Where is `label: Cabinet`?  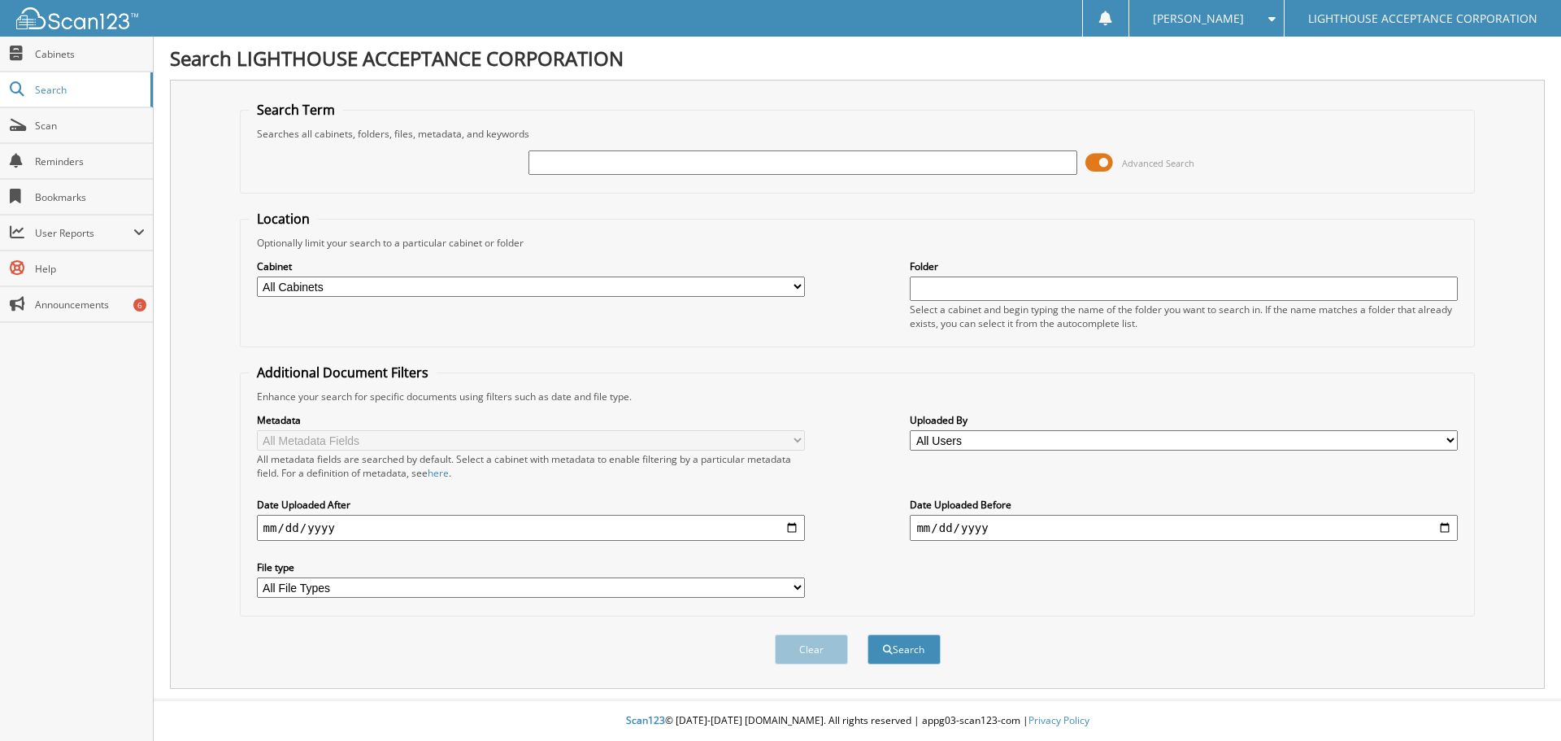
label: Cabinet is located at coordinates (531, 266).